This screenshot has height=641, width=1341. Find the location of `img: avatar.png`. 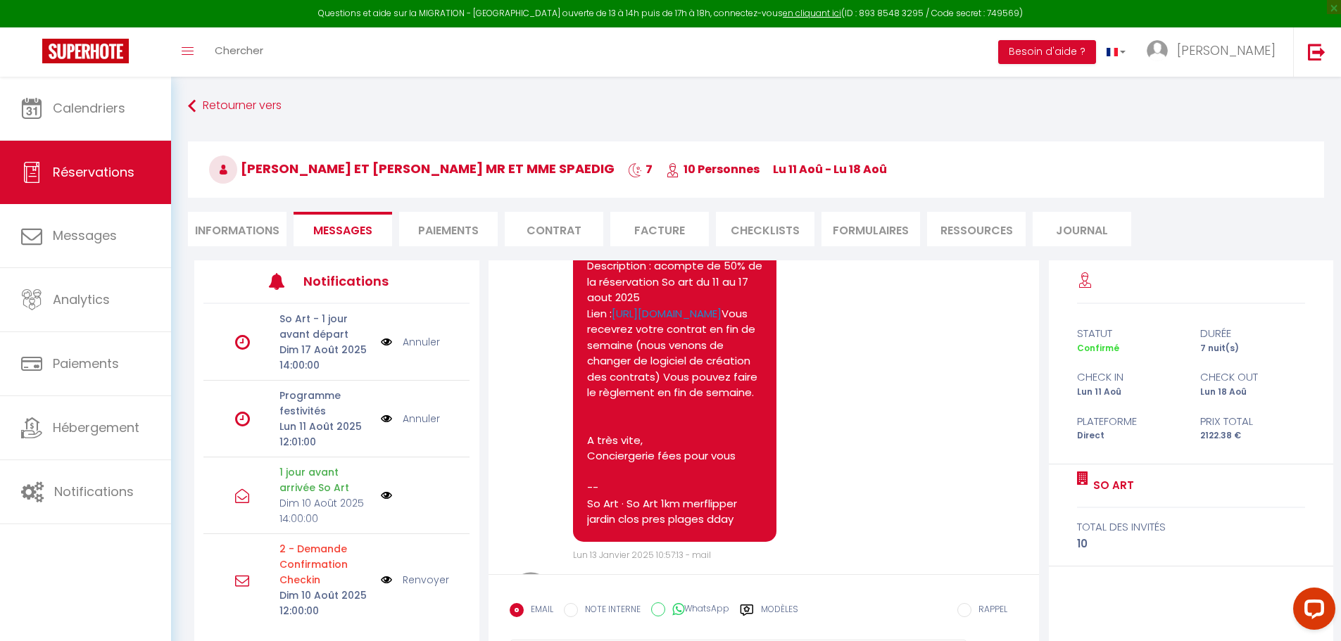

img: avatar.png is located at coordinates (531, 593).